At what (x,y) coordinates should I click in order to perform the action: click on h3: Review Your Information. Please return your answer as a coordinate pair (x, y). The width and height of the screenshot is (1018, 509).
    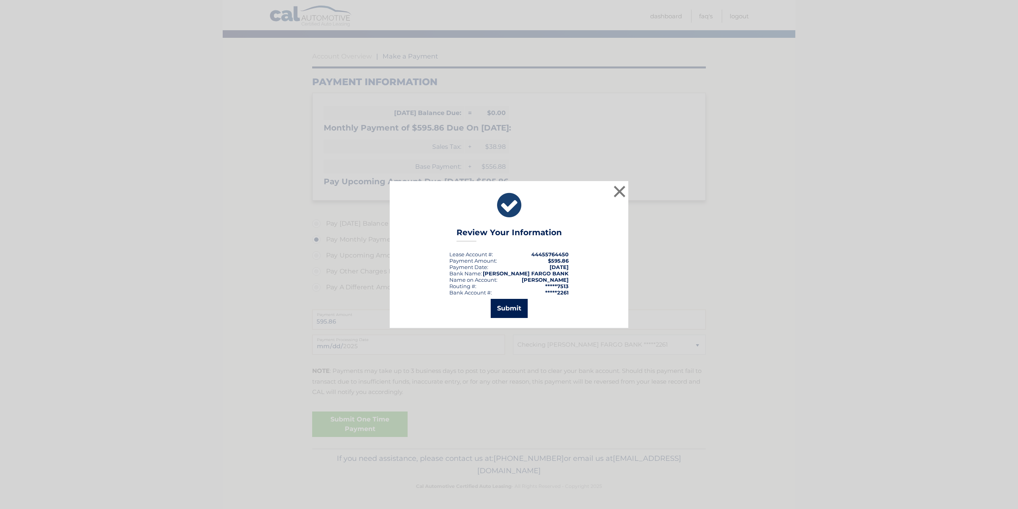
    Looking at the image, I should click on (509, 234).